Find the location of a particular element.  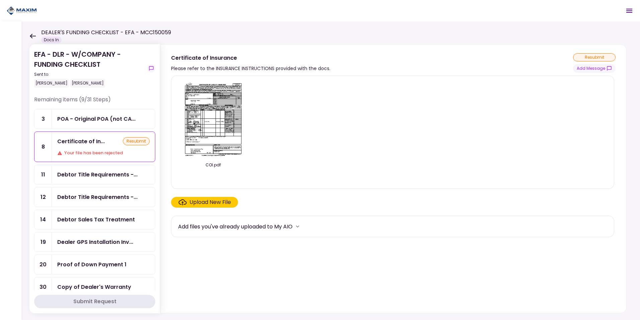

a: 8Certificate of InsuranceresubmitYour file has been rejected is located at coordinates (95, 146).